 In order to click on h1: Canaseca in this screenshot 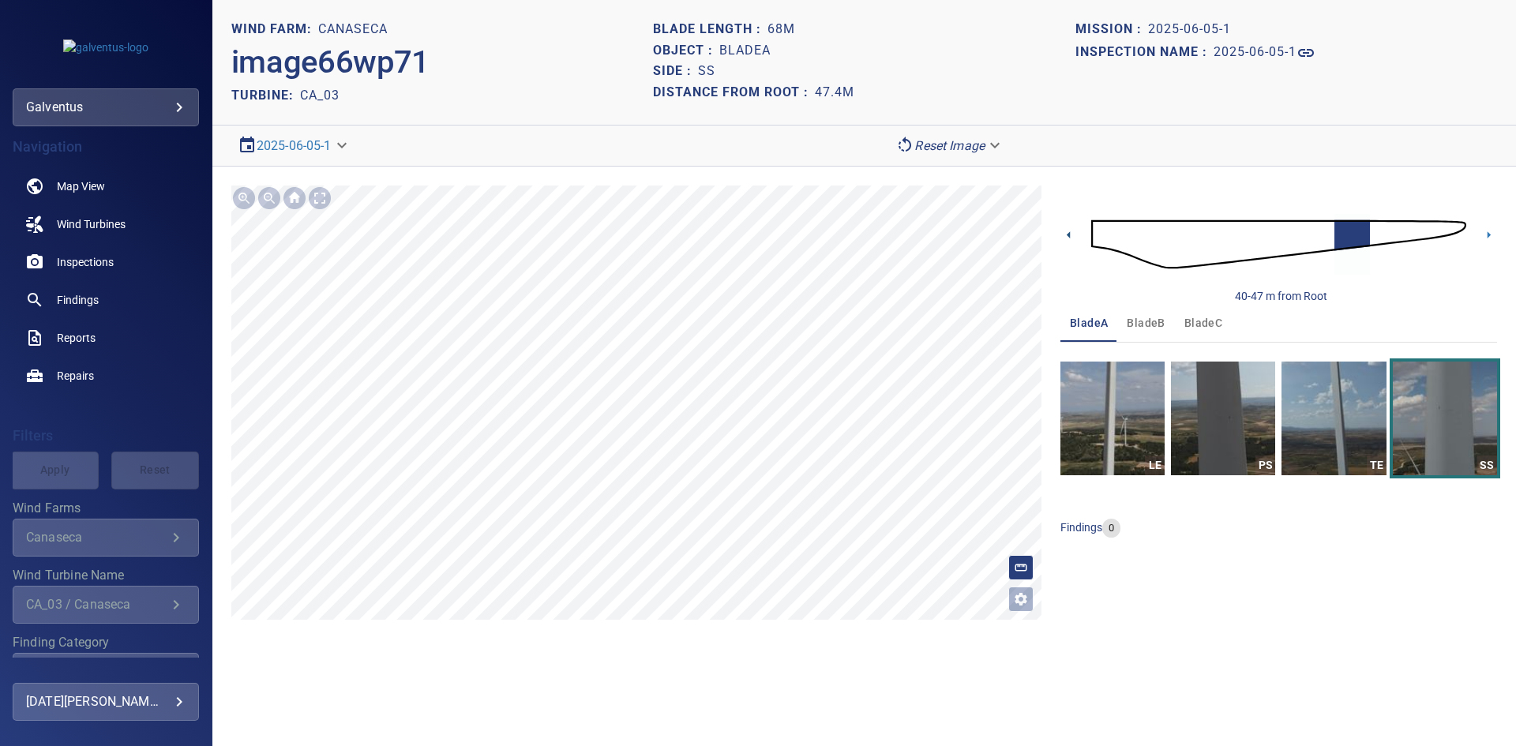, I will do `click(353, 29)`.